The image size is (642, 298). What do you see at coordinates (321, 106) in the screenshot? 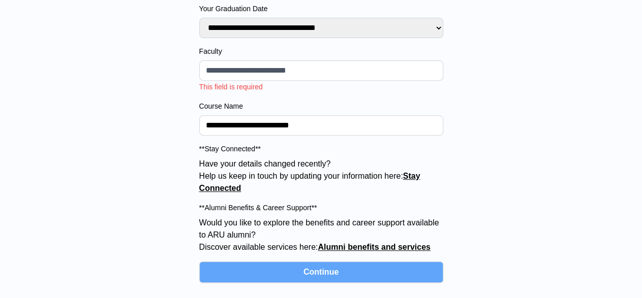
I see `label: Course Name` at bounding box center [321, 106].